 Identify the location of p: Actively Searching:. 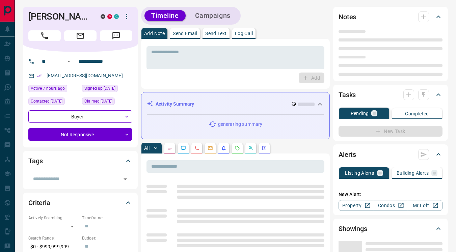
(53, 218).